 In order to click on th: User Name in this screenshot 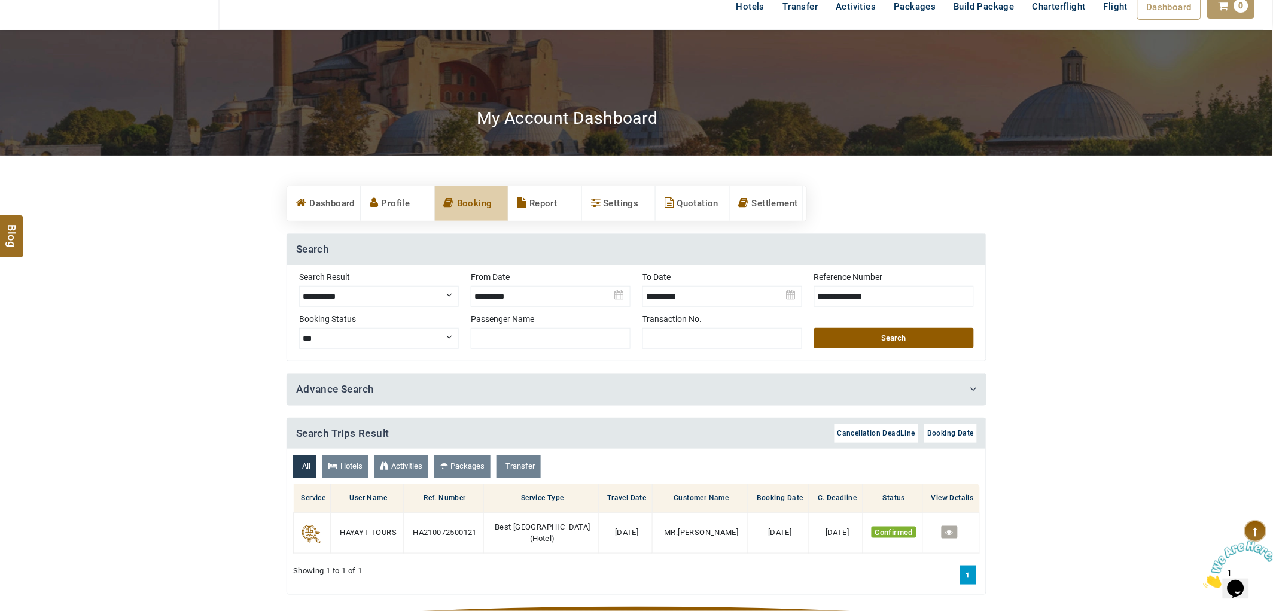, I will do `click(367, 498)`.